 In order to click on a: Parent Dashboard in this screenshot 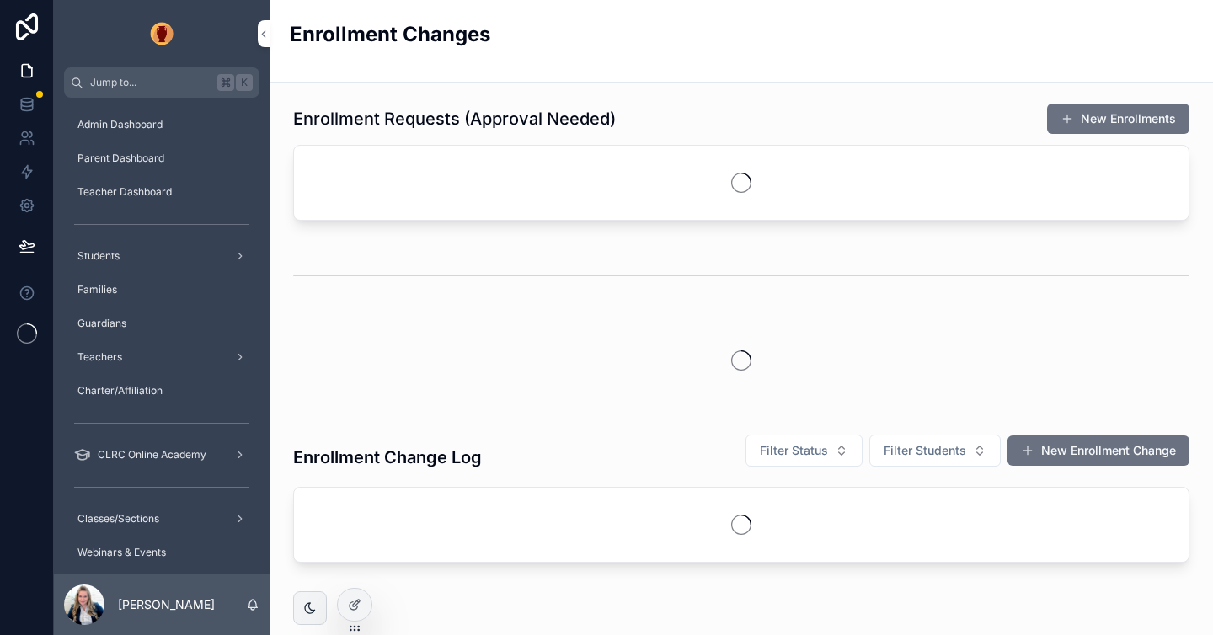, I will do `click(162, 158)`.